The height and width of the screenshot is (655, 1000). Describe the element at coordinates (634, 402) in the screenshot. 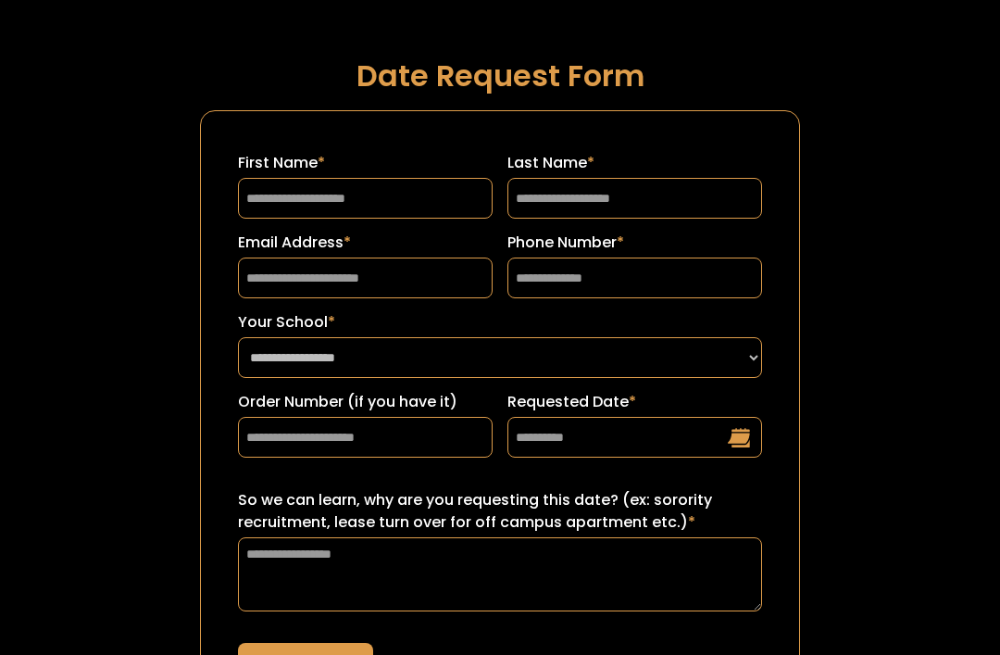

I see `label: Requested Date` at that location.